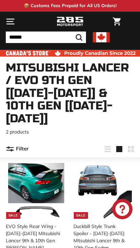 This screenshot has height=248, width=140. Describe the element at coordinates (70, 22) in the screenshot. I see `img: Logo_285_Motorsport_areodynamics_components` at that location.